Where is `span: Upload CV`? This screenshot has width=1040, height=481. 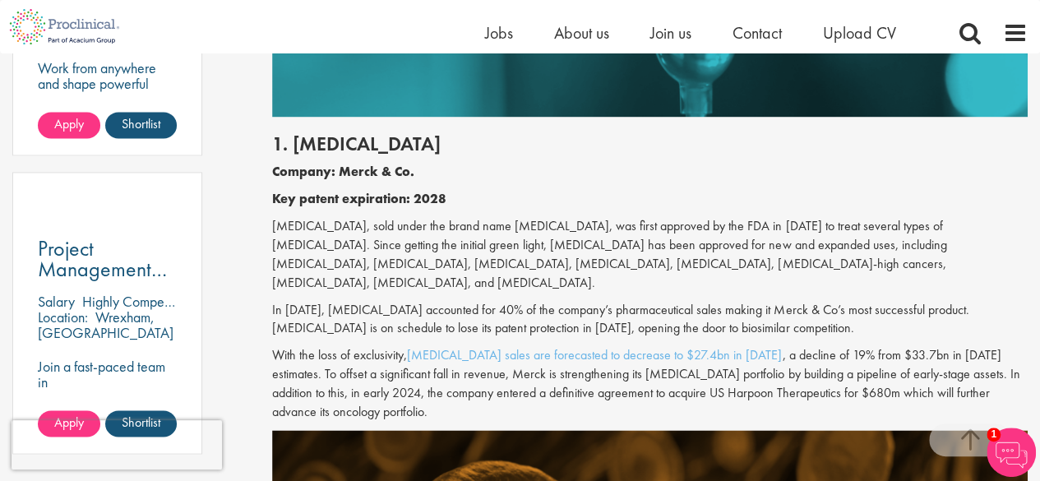
span: Upload CV is located at coordinates (860, 33).